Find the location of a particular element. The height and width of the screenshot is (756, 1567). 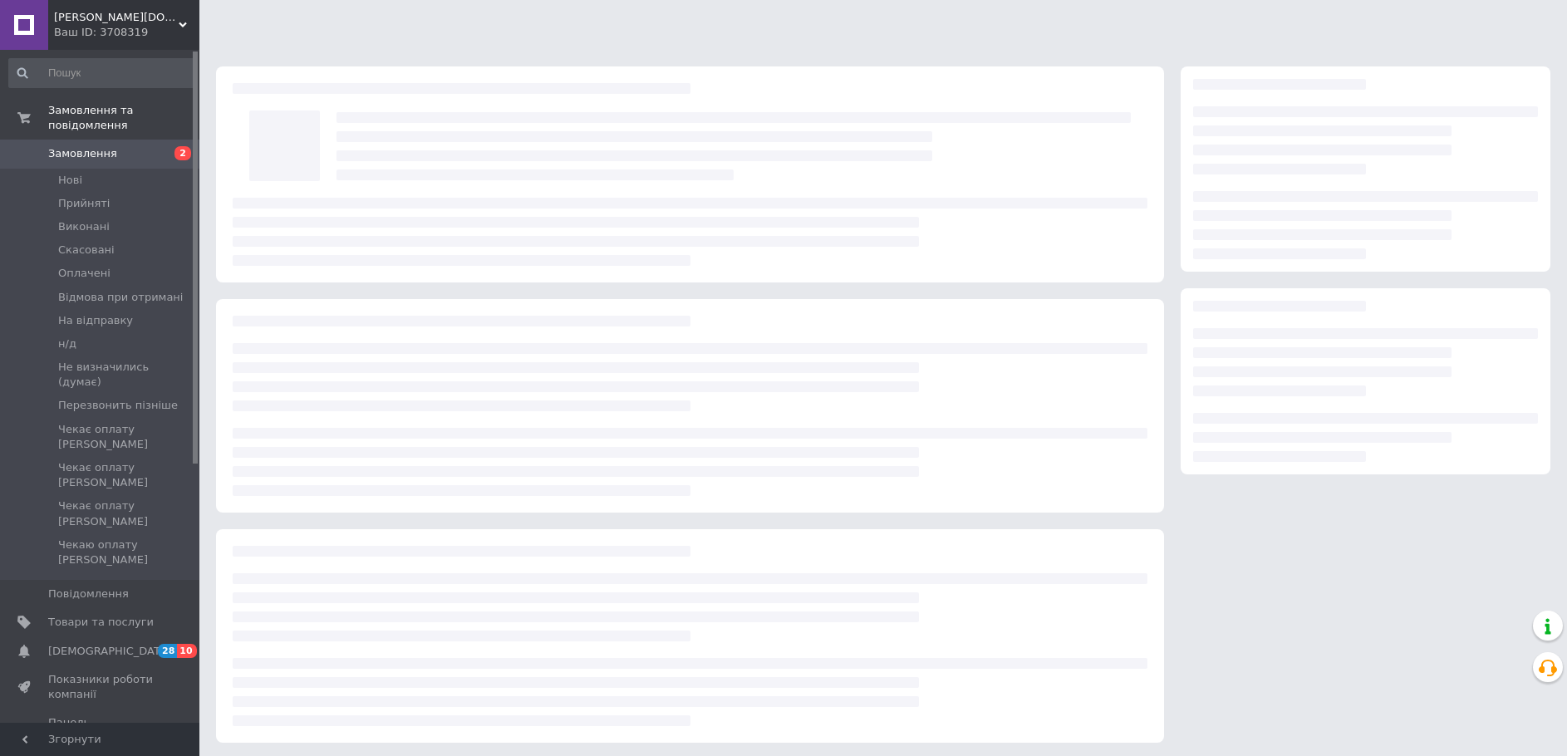

span: На відправку is located at coordinates (96, 321).